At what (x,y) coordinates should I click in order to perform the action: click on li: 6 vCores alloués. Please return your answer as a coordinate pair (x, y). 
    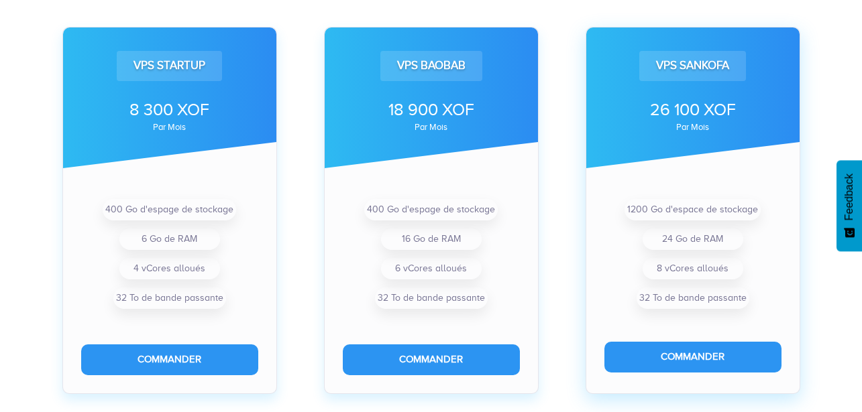
    Looking at the image, I should click on (431, 269).